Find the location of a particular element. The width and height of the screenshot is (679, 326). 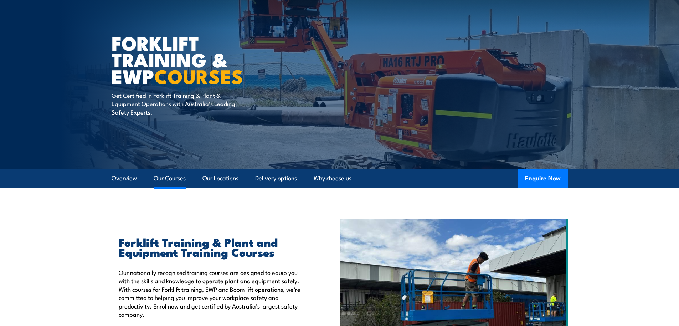

a: Our Locations is located at coordinates (220, 178).